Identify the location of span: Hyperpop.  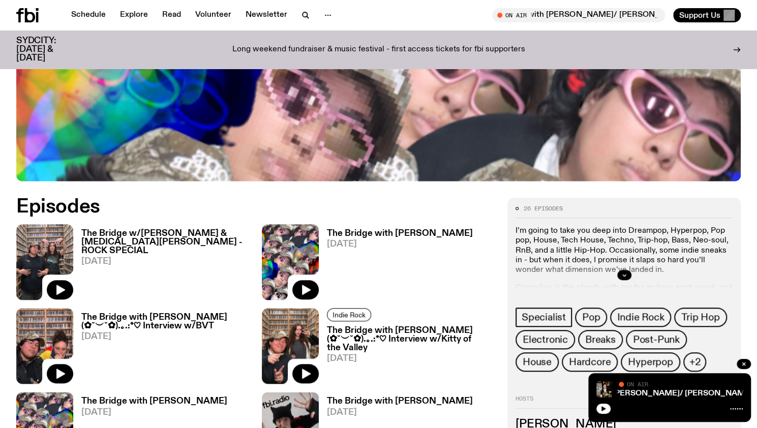
(650, 362).